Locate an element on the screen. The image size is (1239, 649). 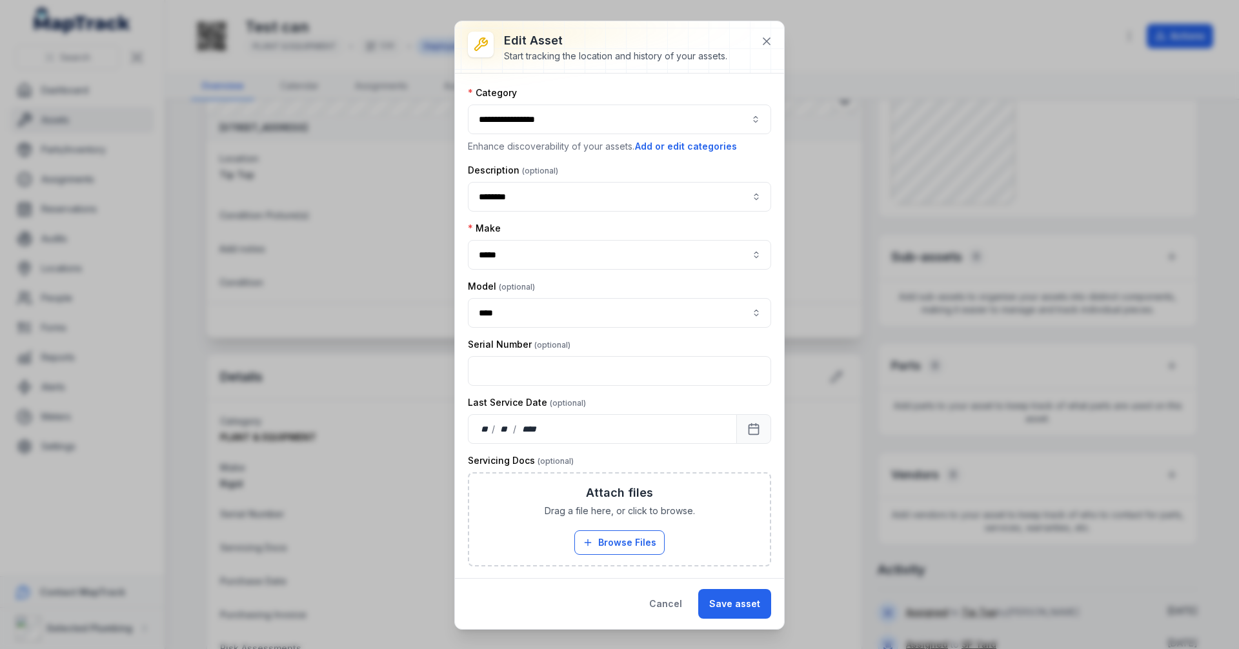
button: Calendar is located at coordinates (754, 429).